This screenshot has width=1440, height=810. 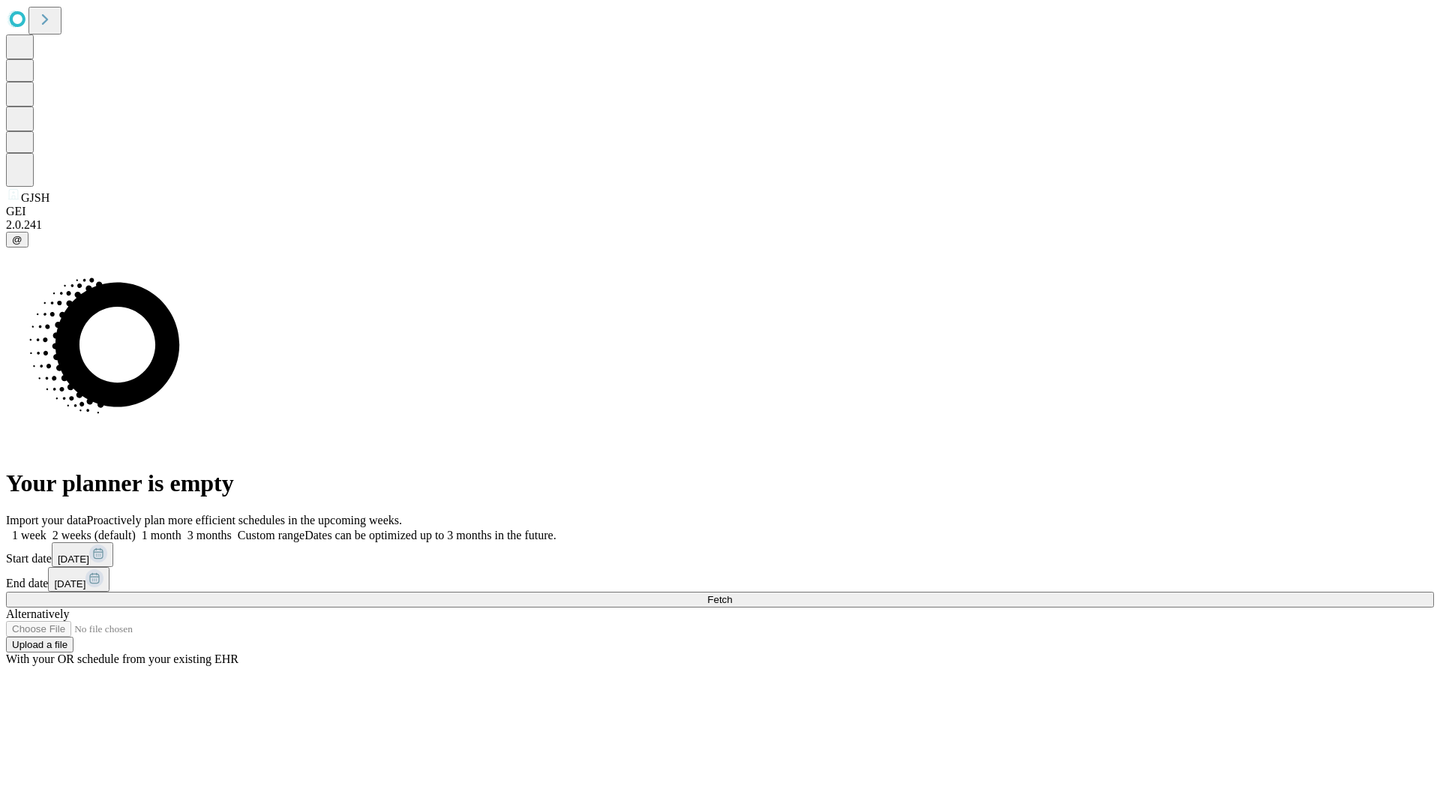 I want to click on span: Import your data, so click(x=46, y=520).